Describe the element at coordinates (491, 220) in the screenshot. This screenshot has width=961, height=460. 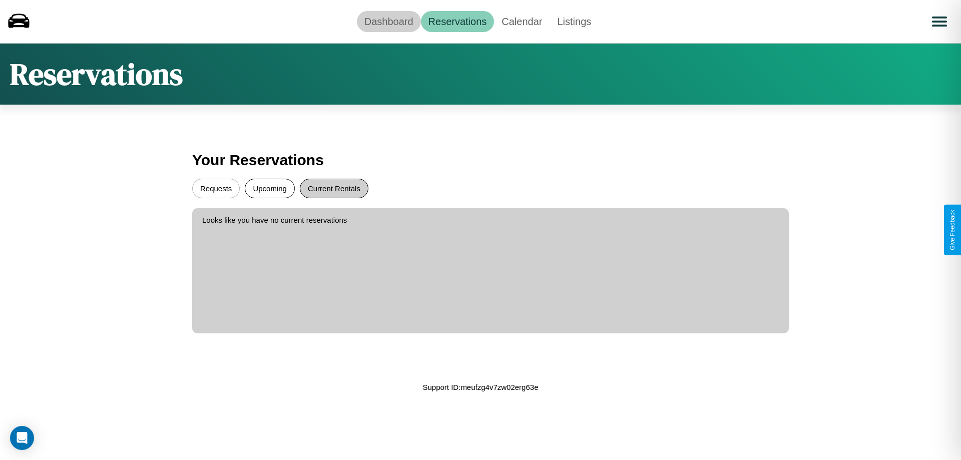
I see `p: Looks like you have no current reservations` at that location.